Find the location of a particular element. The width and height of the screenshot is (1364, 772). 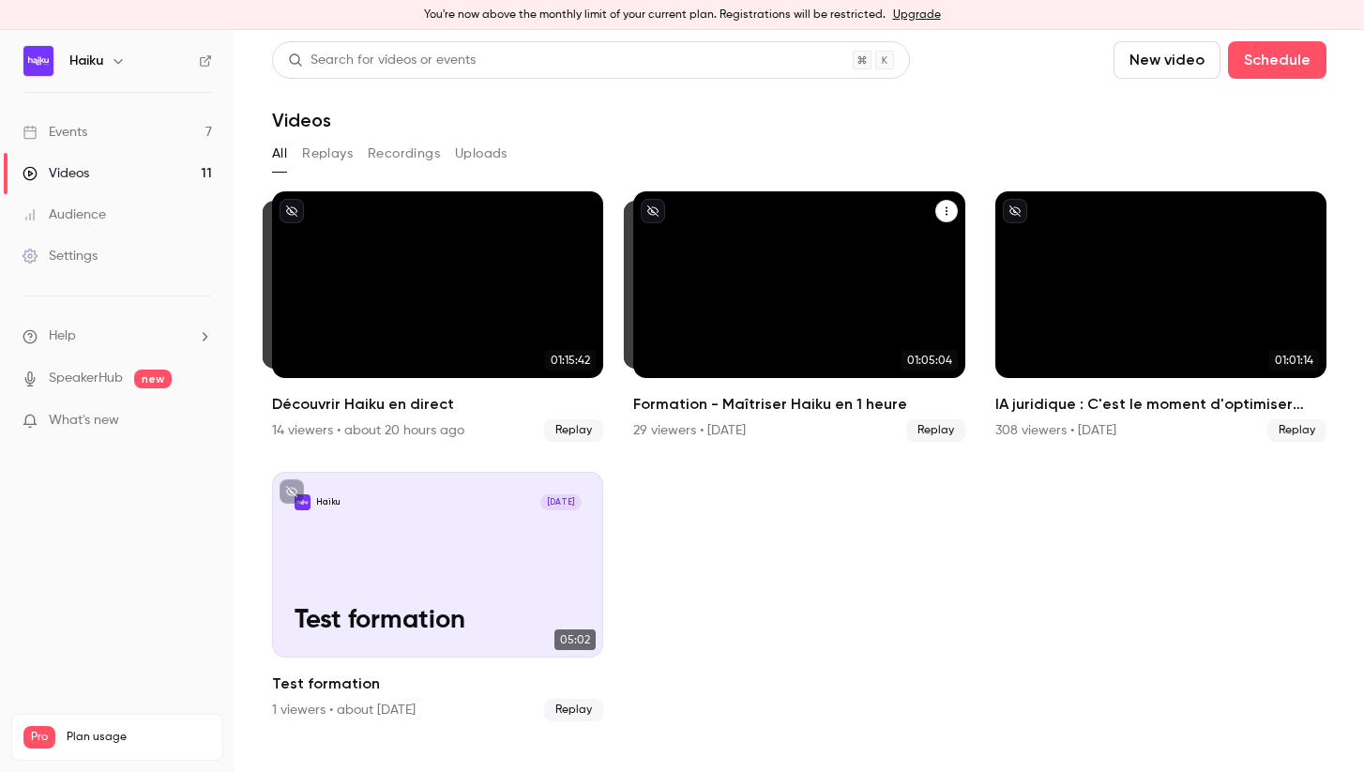

button: Uploads is located at coordinates (481, 154).